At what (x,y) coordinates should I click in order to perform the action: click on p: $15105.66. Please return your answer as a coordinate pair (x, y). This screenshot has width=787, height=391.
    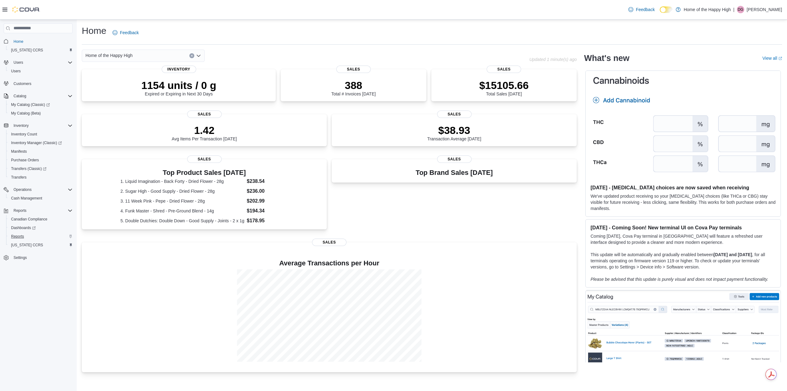
    Looking at the image, I should click on (504, 85).